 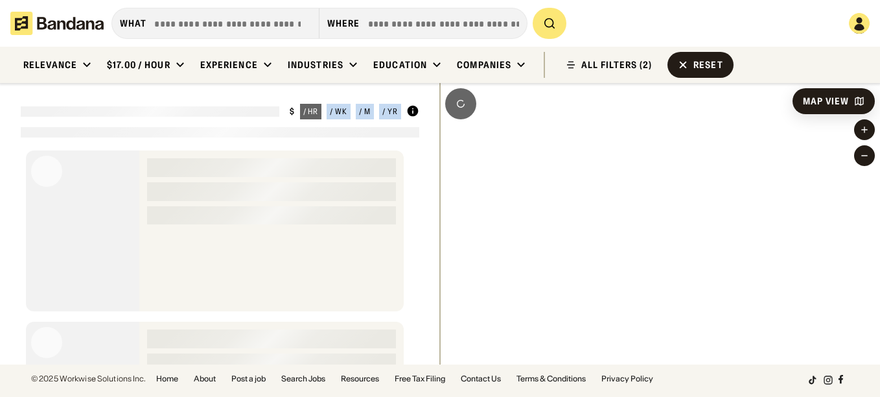 I want to click on div: / yr, so click(x=390, y=111).